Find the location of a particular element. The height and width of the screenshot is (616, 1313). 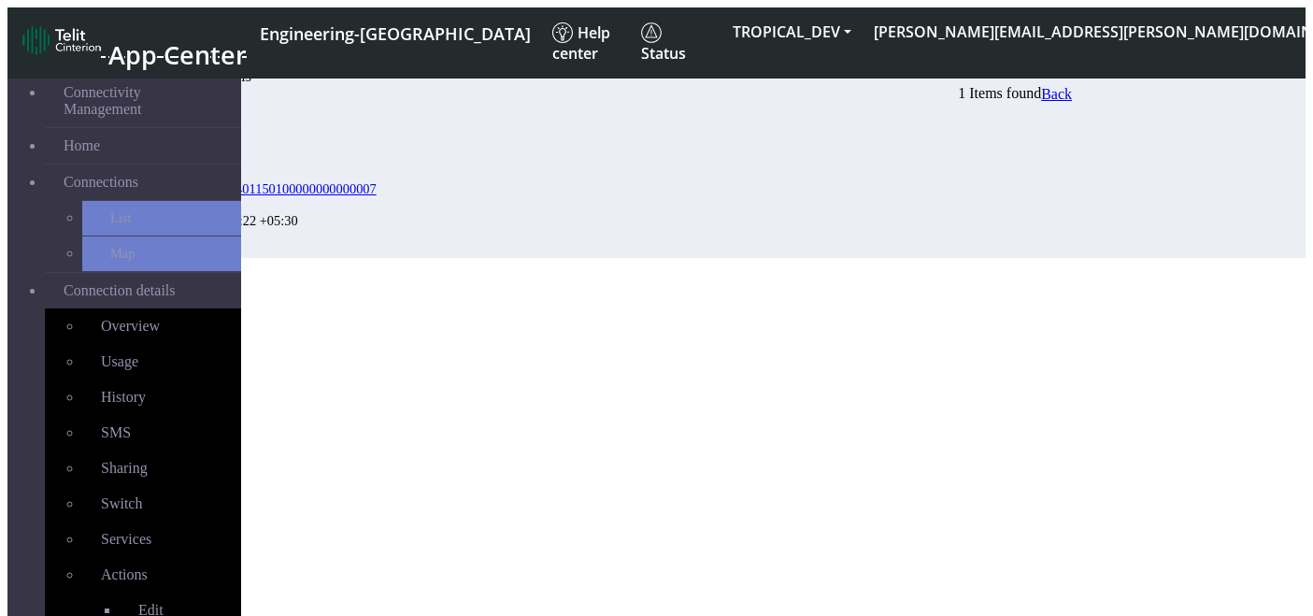

span: Connections is located at coordinates (101, 182).